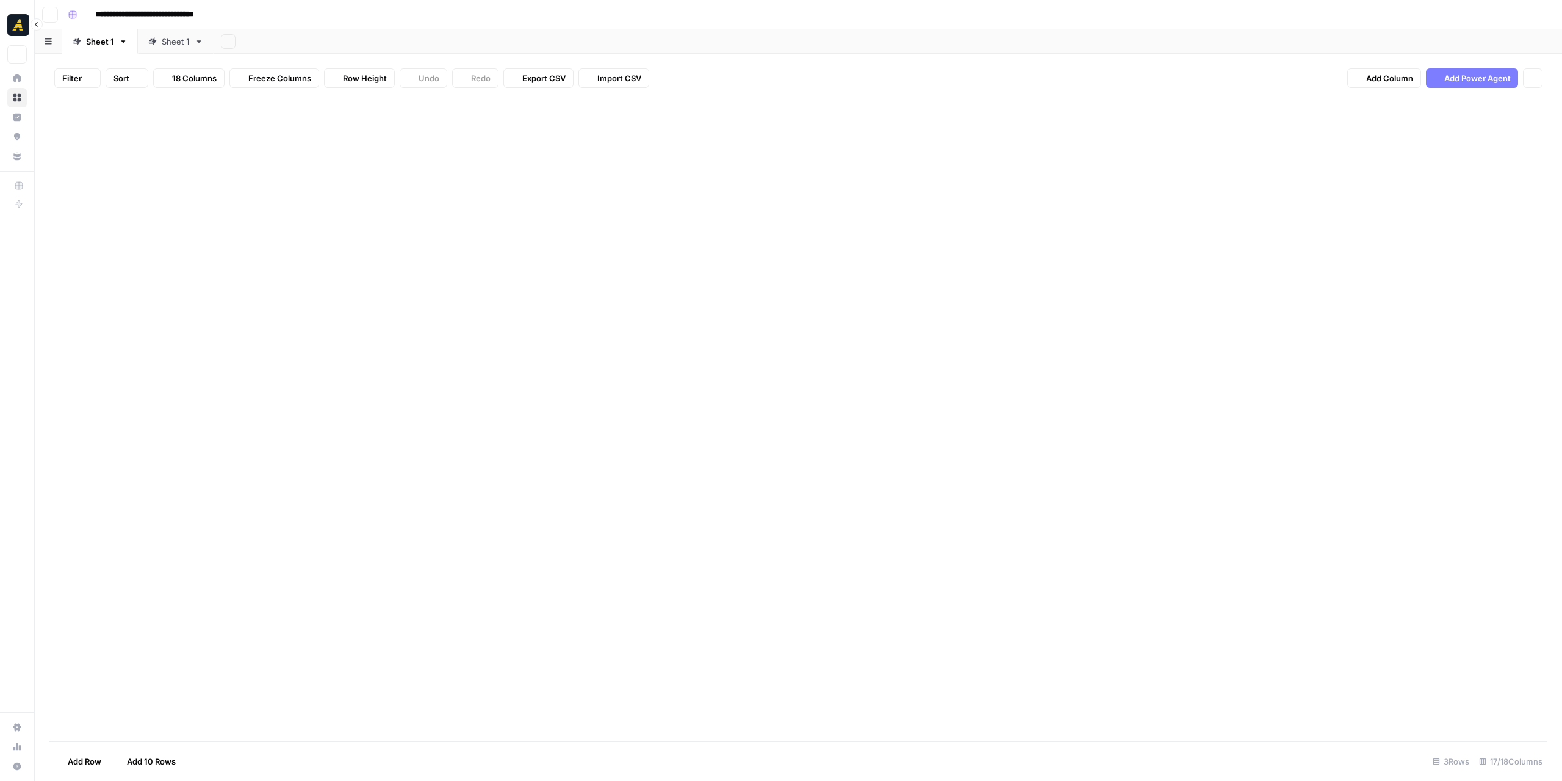 The height and width of the screenshot is (781, 1562). Describe the element at coordinates (17, 117) in the screenshot. I see `a: Insights` at that location.